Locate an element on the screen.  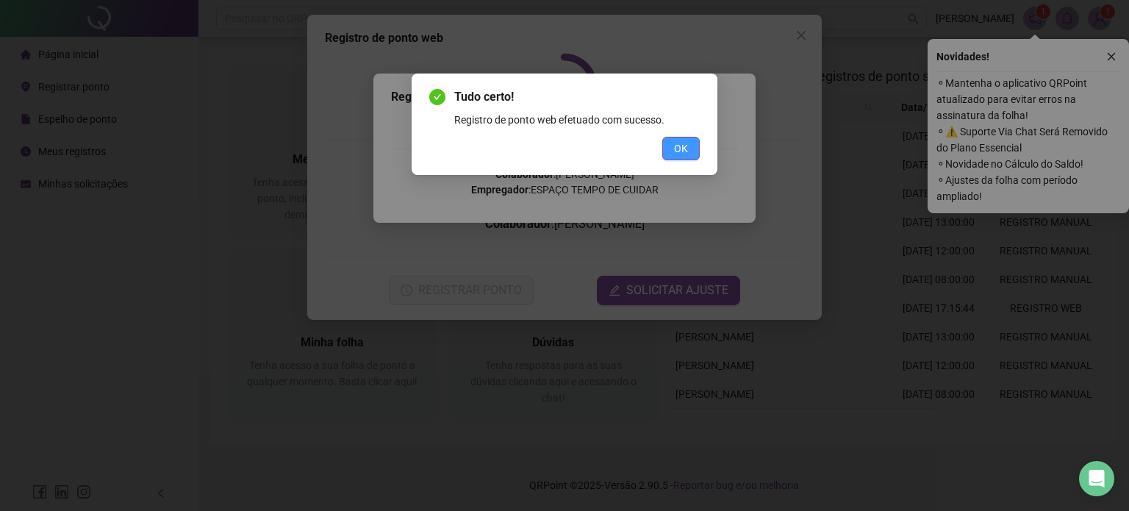
div: Open Intercom Messenger is located at coordinates (1096, 478).